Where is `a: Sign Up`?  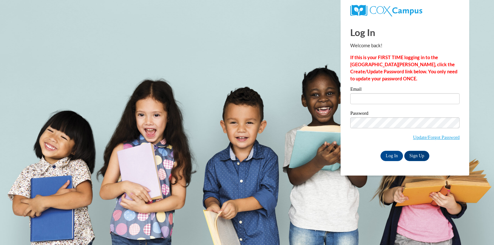 a: Sign Up is located at coordinates (416, 156).